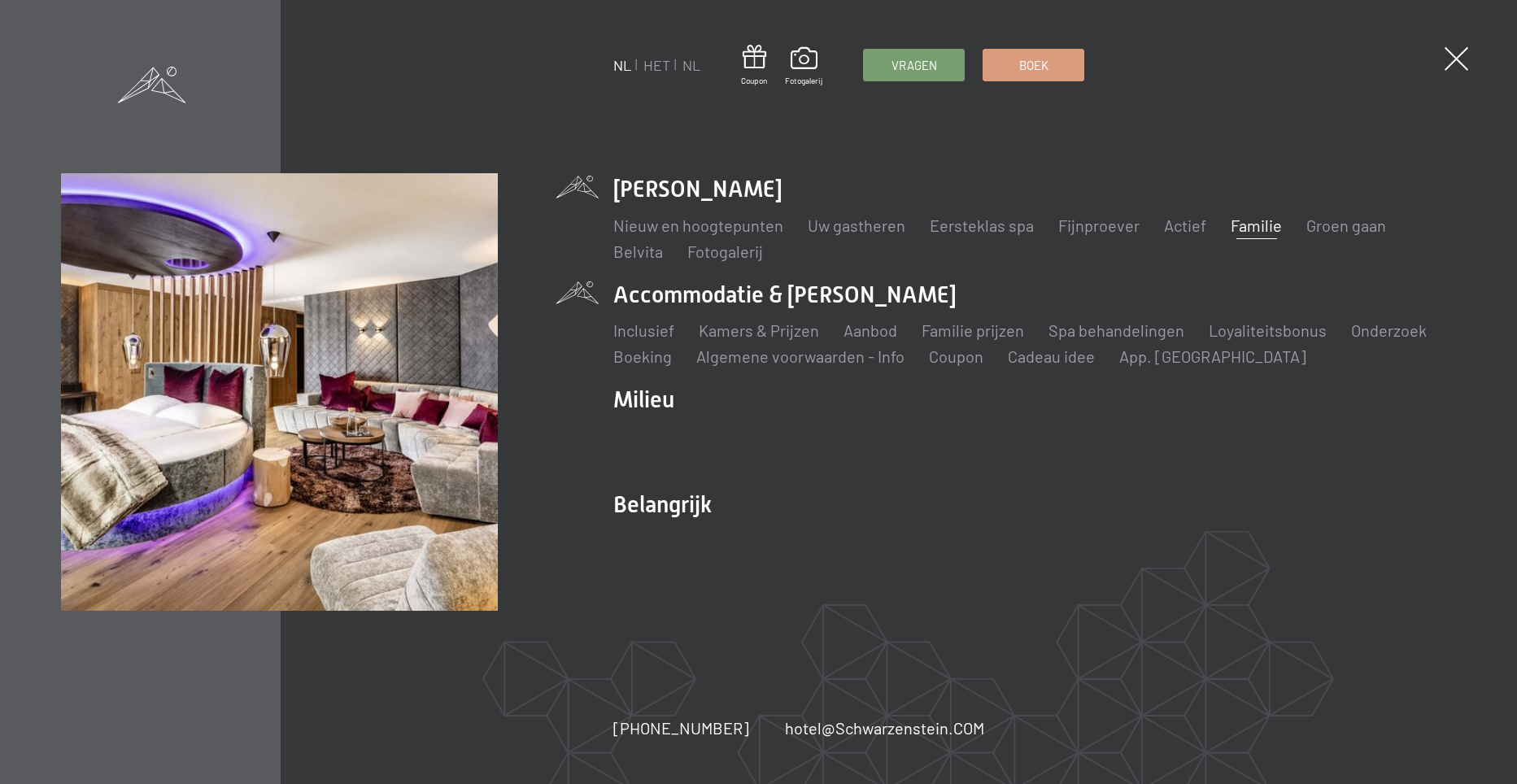  What do you see at coordinates (894, 728) in the screenshot?
I see `font: Schwarzenstein.` at bounding box center [894, 728].